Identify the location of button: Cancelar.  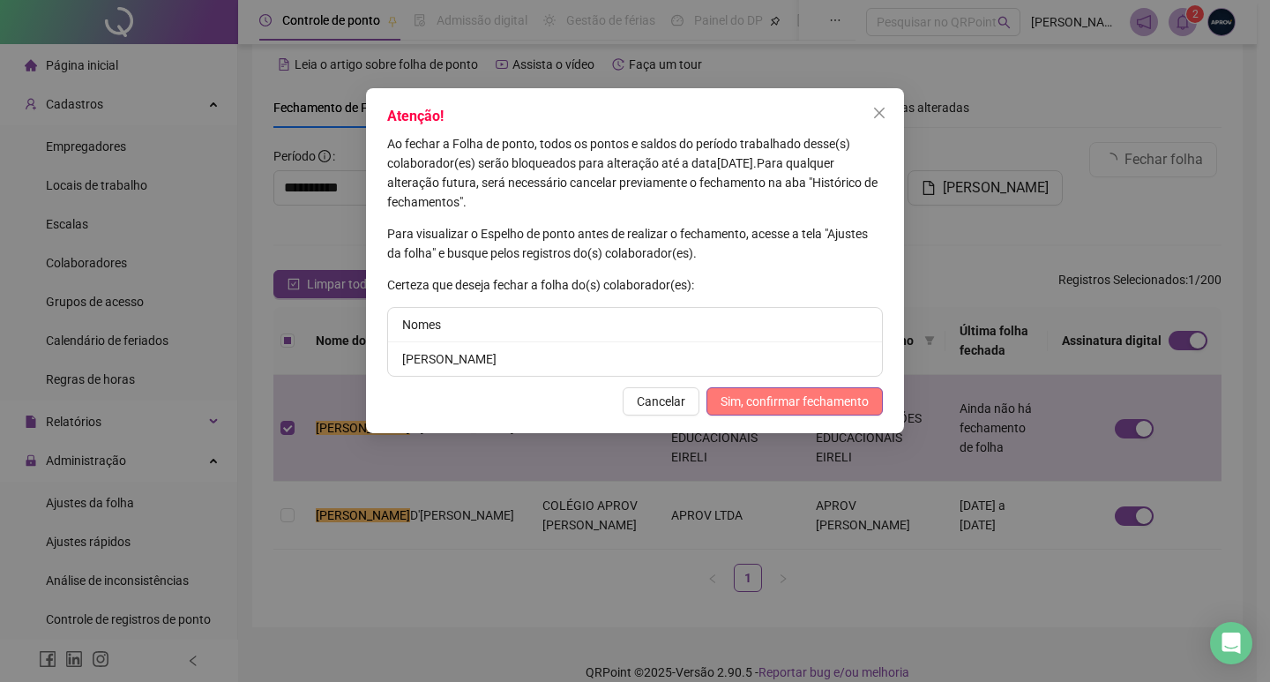
(661, 401).